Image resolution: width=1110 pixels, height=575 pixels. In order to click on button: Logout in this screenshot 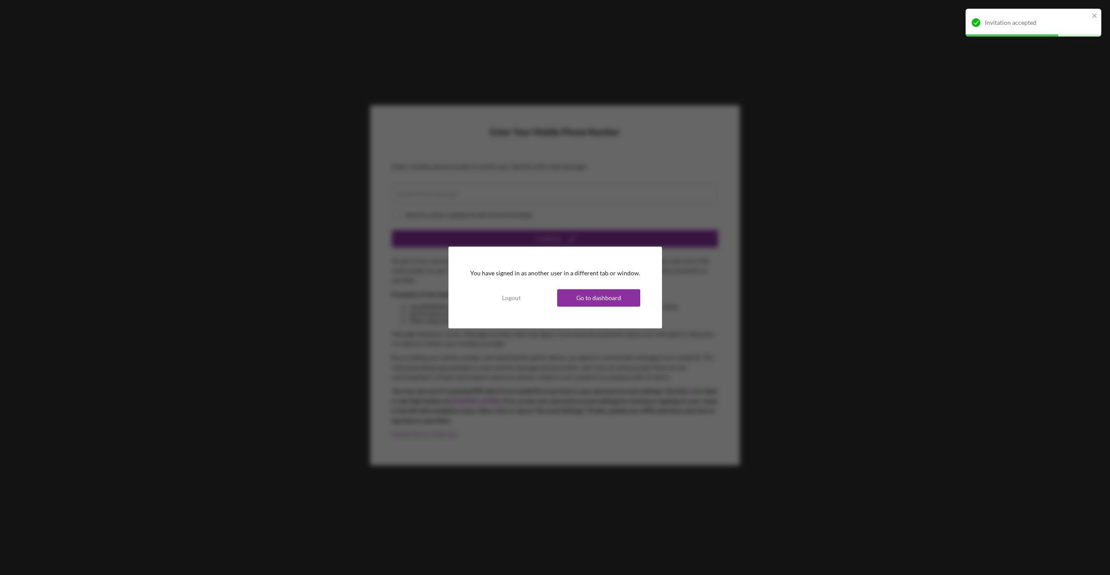, I will do `click(511, 298)`.